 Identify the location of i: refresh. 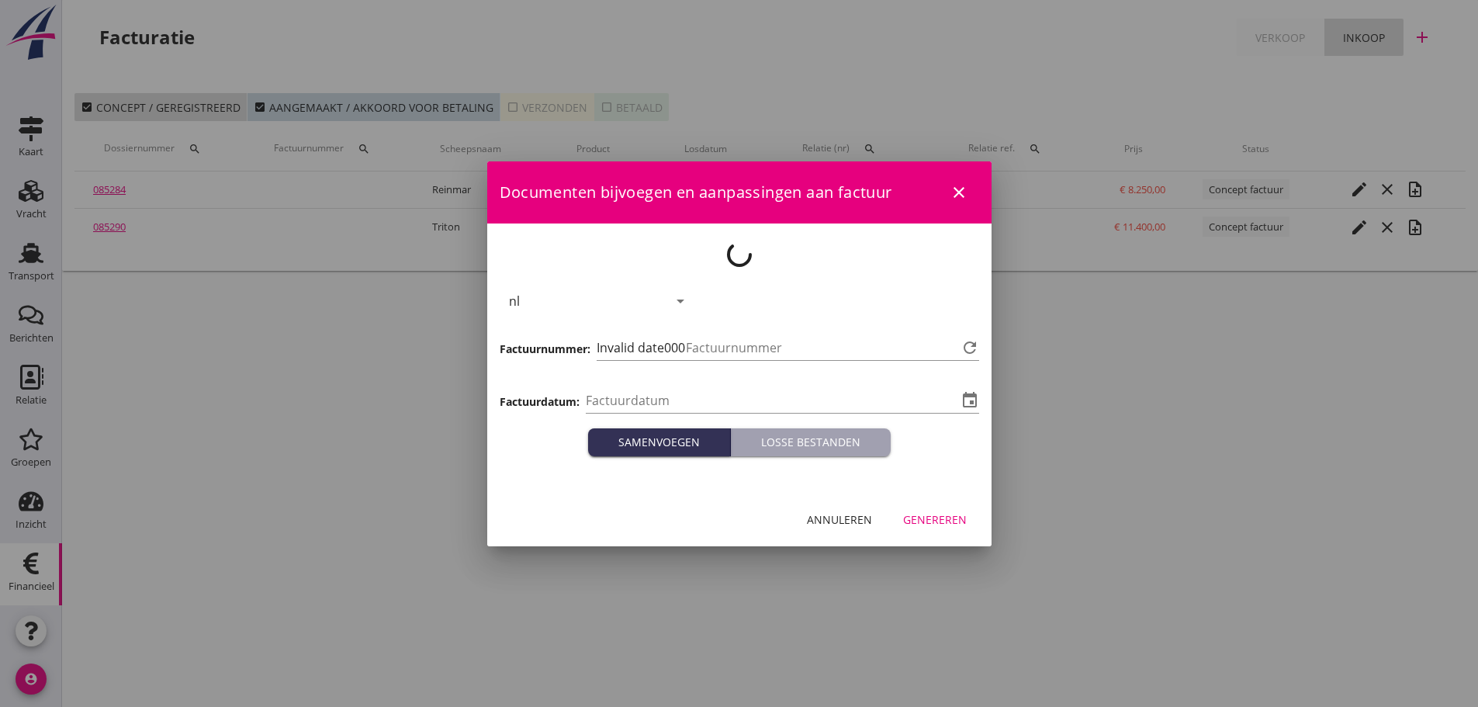
(970, 348).